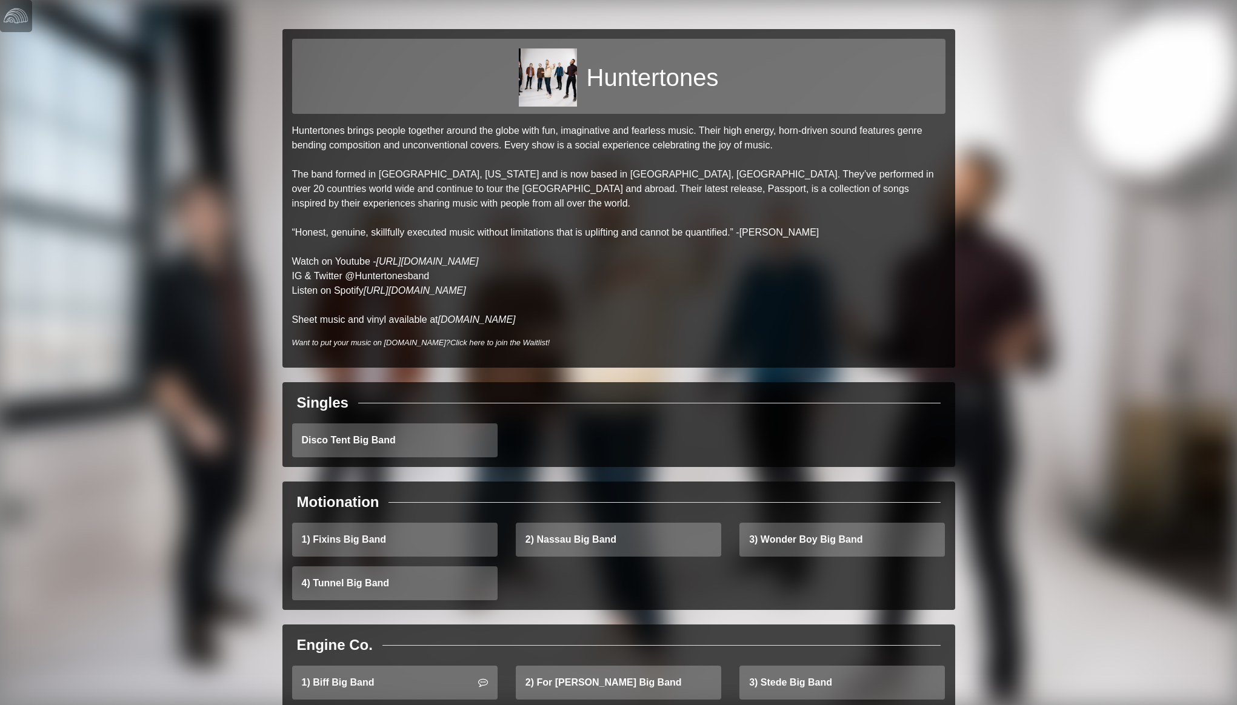 This screenshot has width=1237, height=705. I want to click on a: 4) Tunnel Big Band, so click(394, 583).